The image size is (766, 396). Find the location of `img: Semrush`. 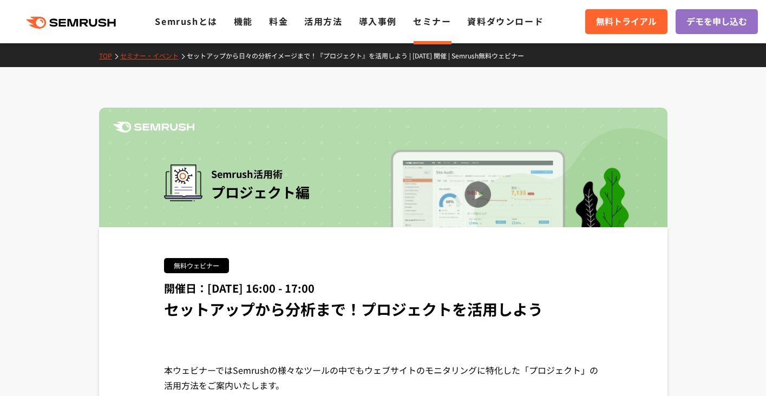

img: Semrush is located at coordinates (154, 127).